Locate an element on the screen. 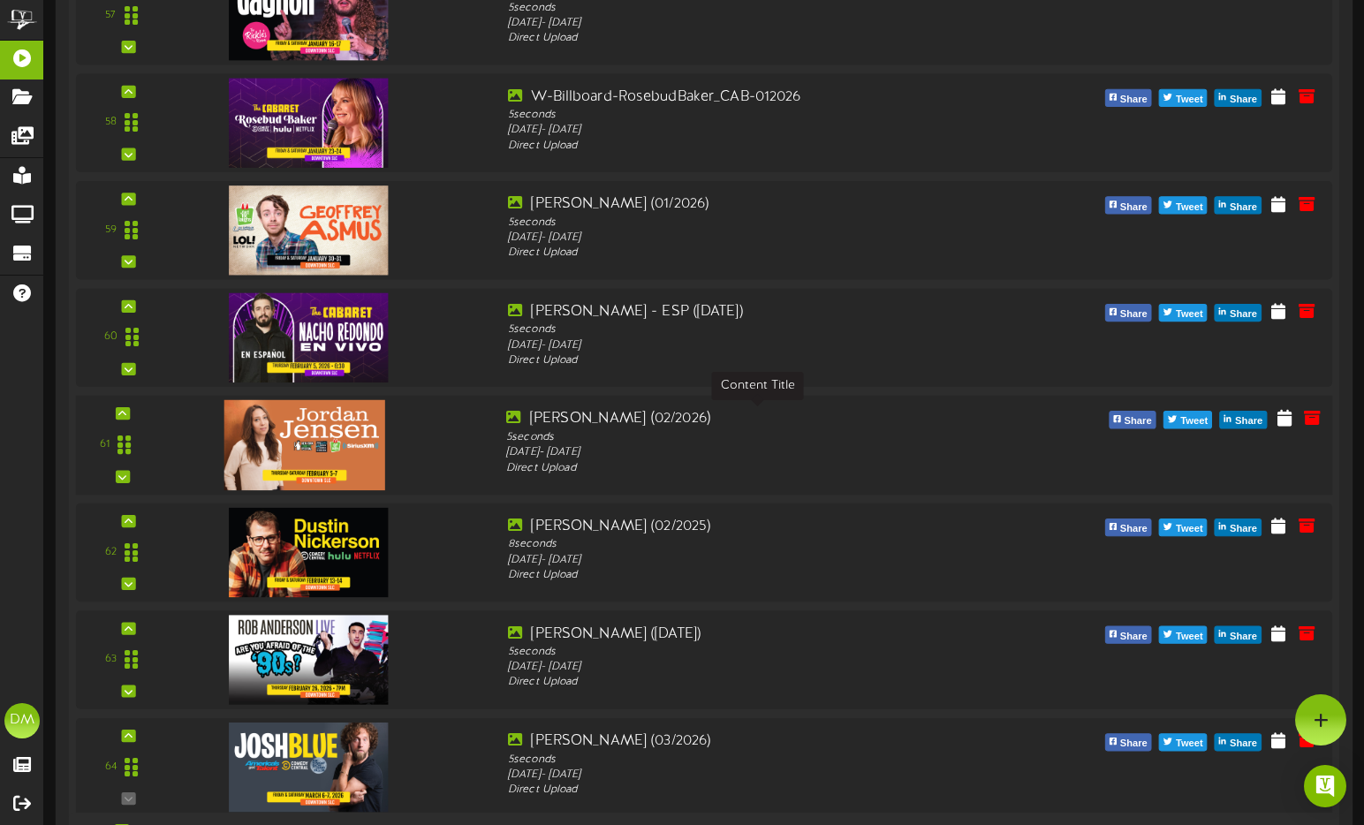 This screenshot has width=1364, height=825. img: 417e23fa-ae06-4e10-9bfb-60cf42db6e00.jpg is located at coordinates (308, 122).